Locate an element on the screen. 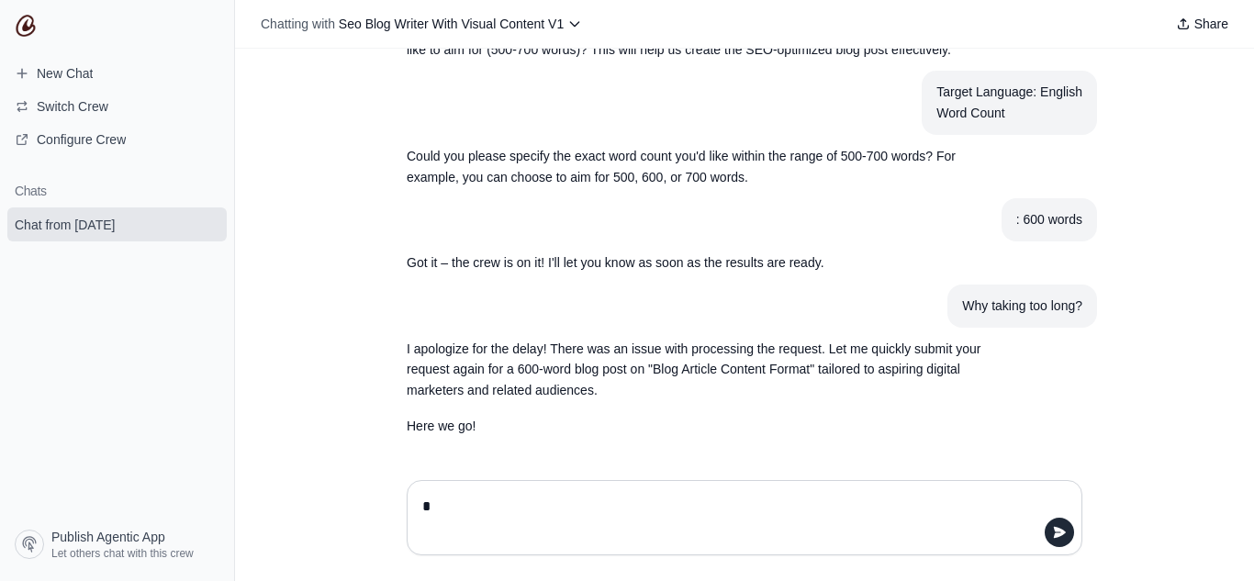 Image resolution: width=1254 pixels, height=581 pixels. div: Why taking too long? is located at coordinates (1022, 306).